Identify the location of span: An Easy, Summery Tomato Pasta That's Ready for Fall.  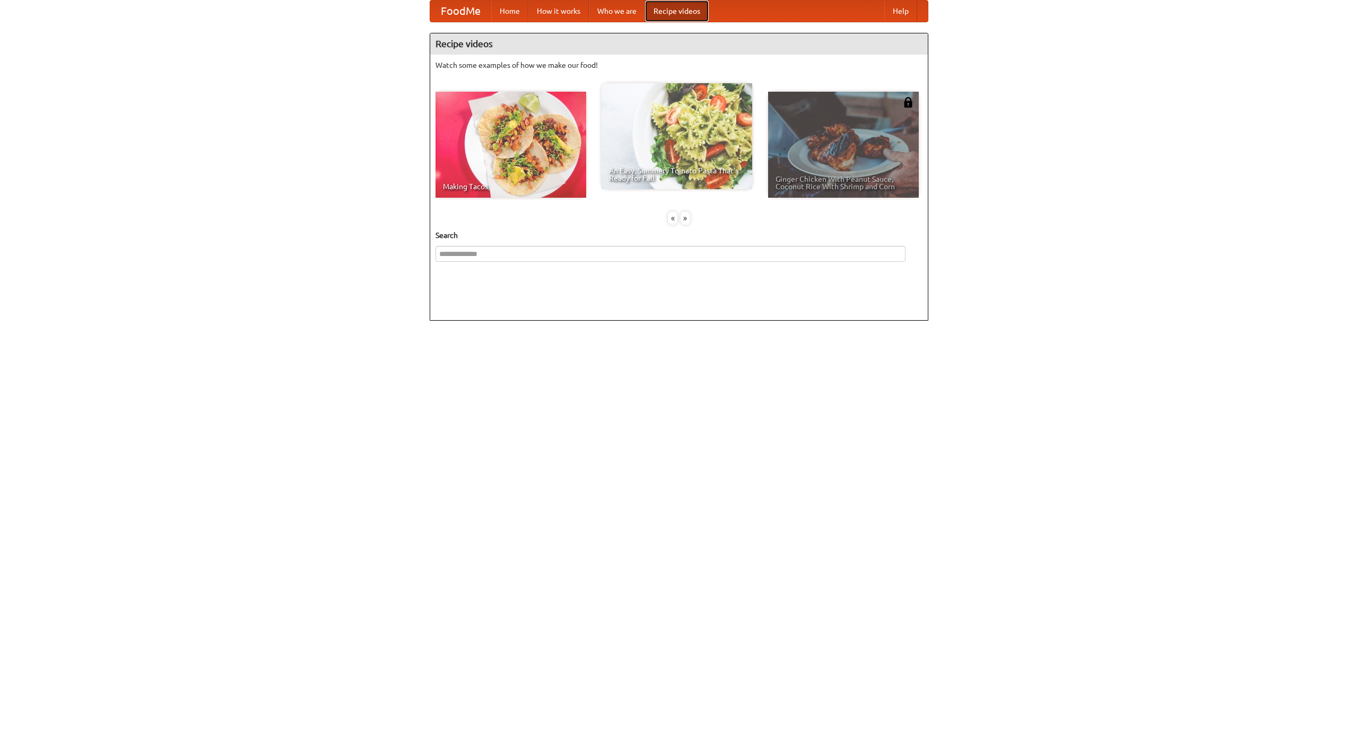
(677, 174).